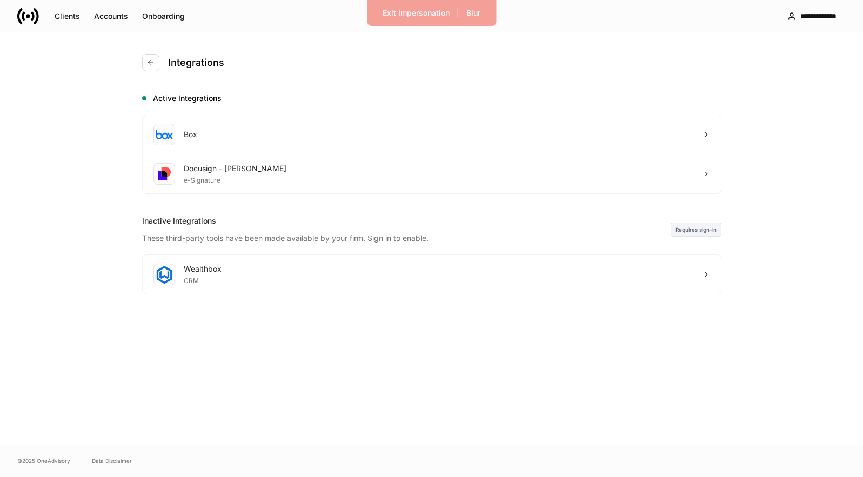 The height and width of the screenshot is (477, 863). What do you see at coordinates (163, 16) in the screenshot?
I see `div: Onboarding` at bounding box center [163, 16].